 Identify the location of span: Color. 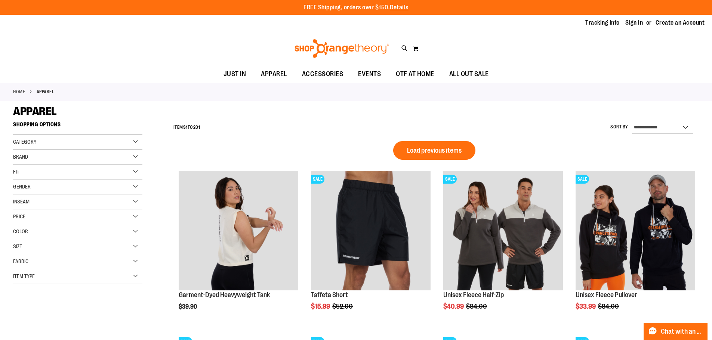
(21, 232).